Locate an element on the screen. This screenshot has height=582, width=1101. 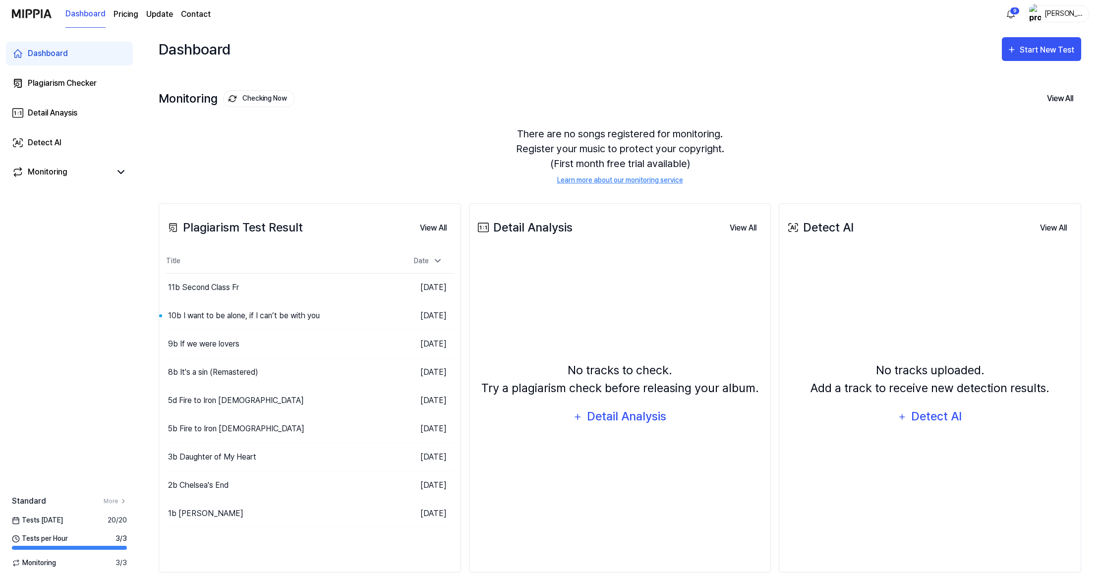
a: Detail Anaysis is located at coordinates (69, 113).